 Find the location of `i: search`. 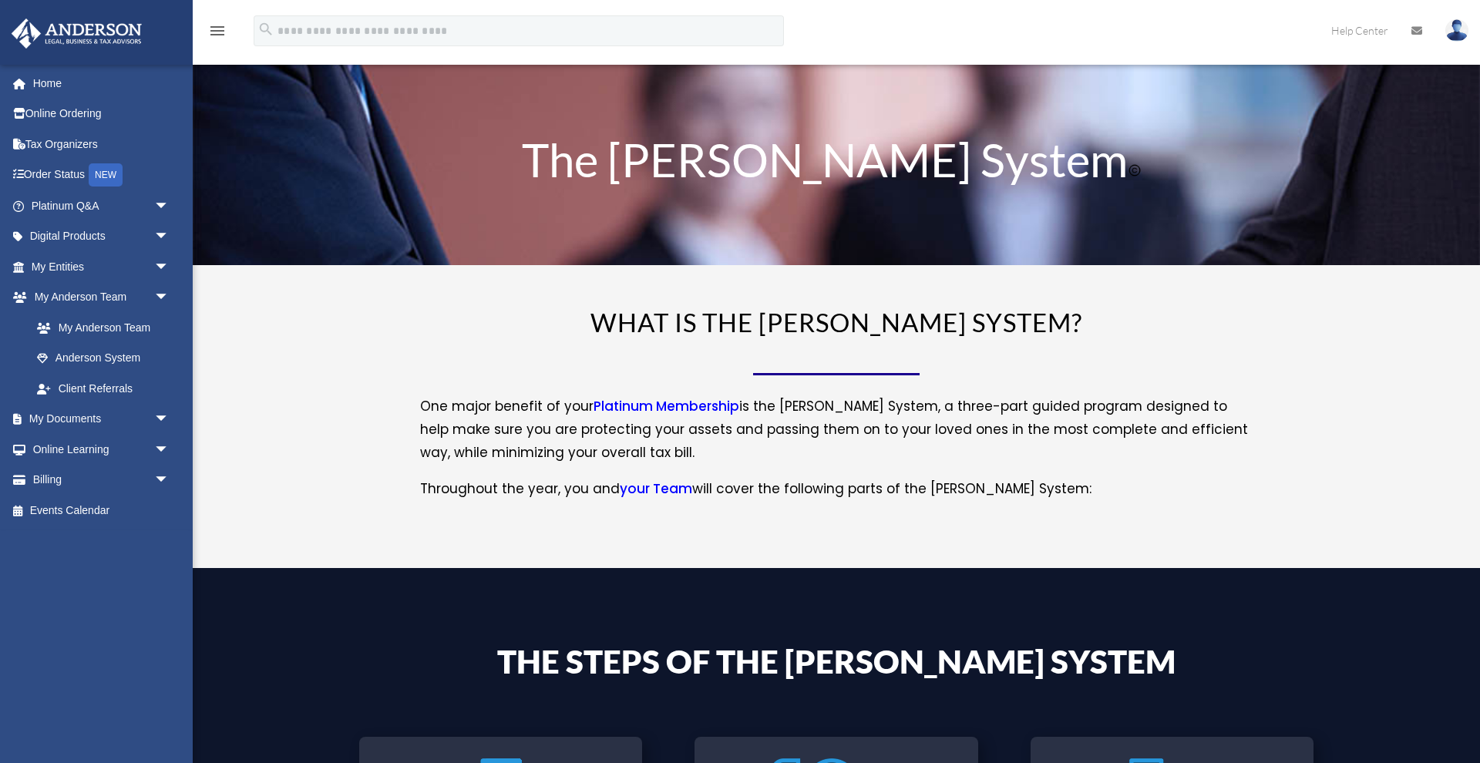

i: search is located at coordinates (266, 29).